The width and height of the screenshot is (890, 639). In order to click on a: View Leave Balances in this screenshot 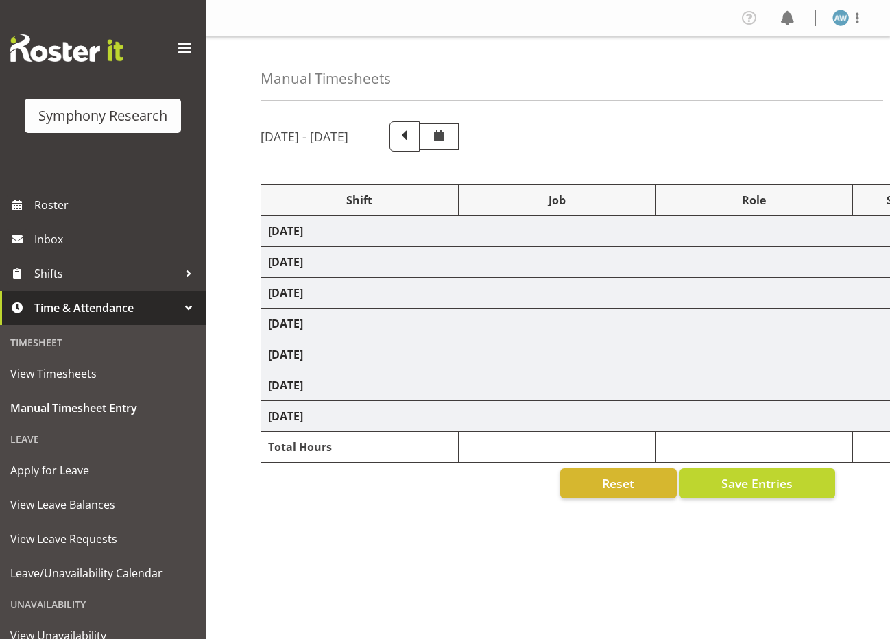, I will do `click(103, 504)`.